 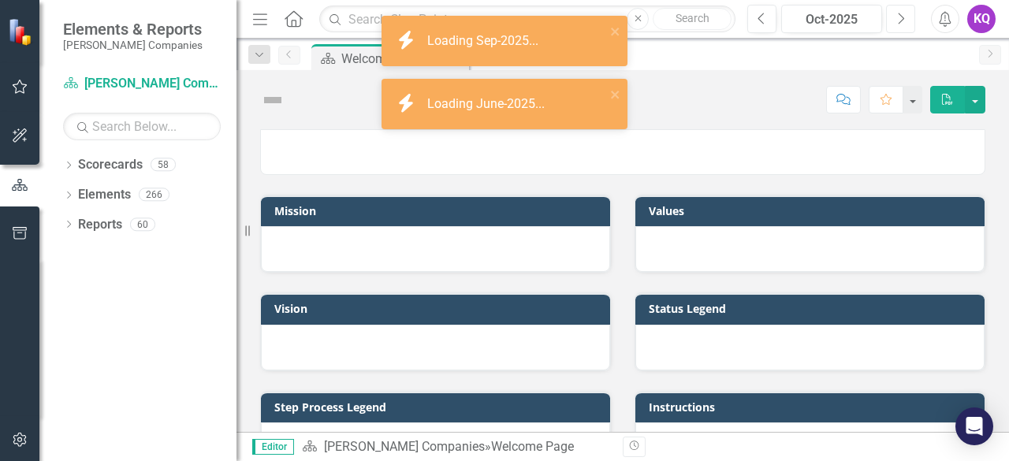 What do you see at coordinates (143, 224) in the screenshot?
I see `div: 60` at bounding box center [143, 224].